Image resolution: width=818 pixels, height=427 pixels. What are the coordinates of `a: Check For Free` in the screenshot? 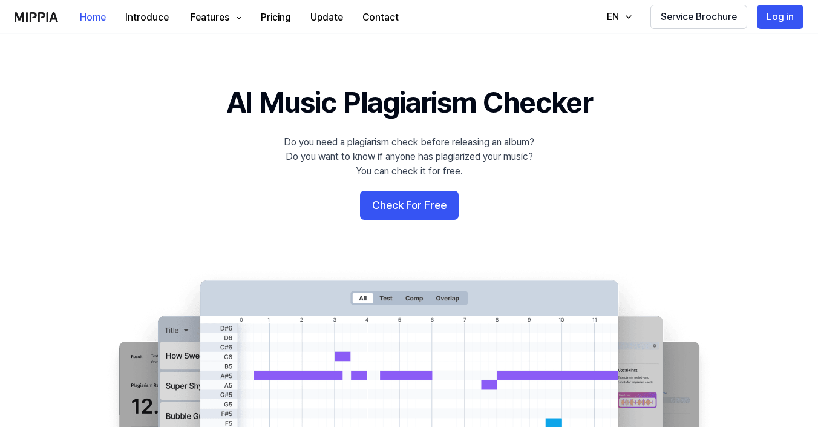 It's located at (409, 205).